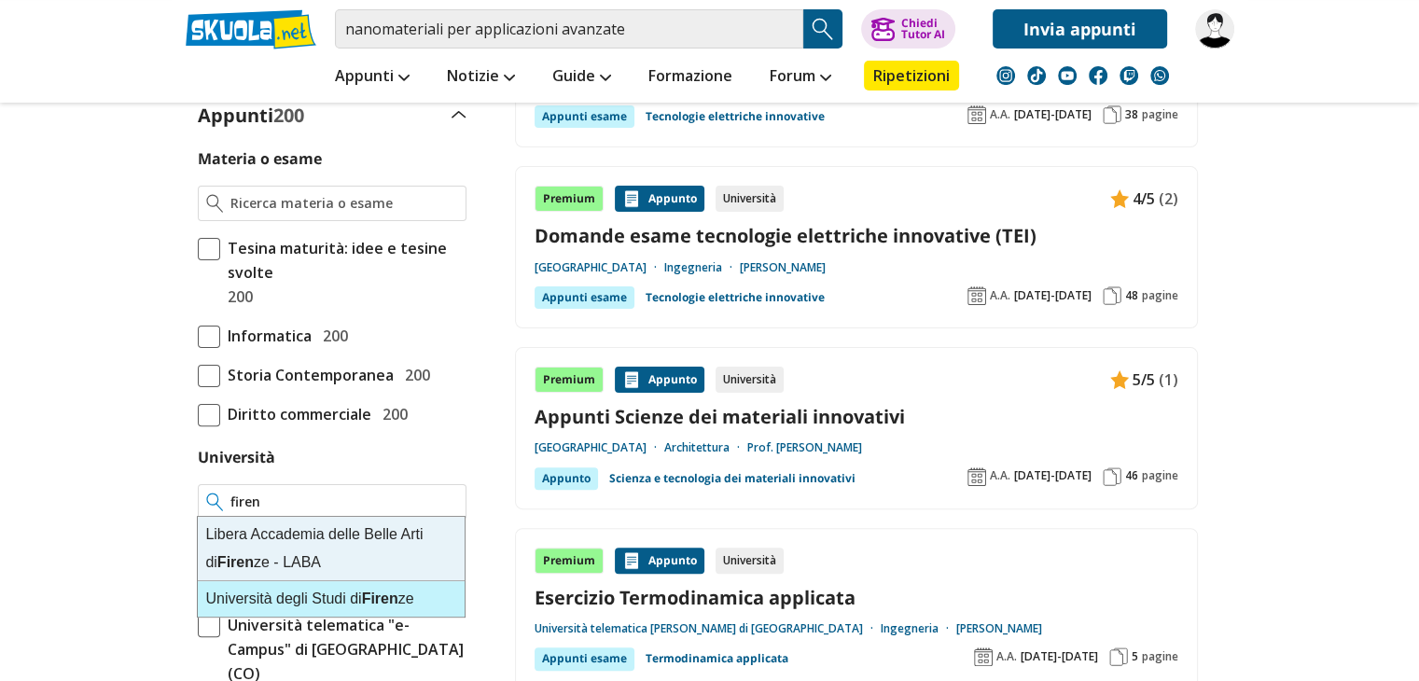 The width and height of the screenshot is (1419, 681). I want to click on a: Guide, so click(581, 77).